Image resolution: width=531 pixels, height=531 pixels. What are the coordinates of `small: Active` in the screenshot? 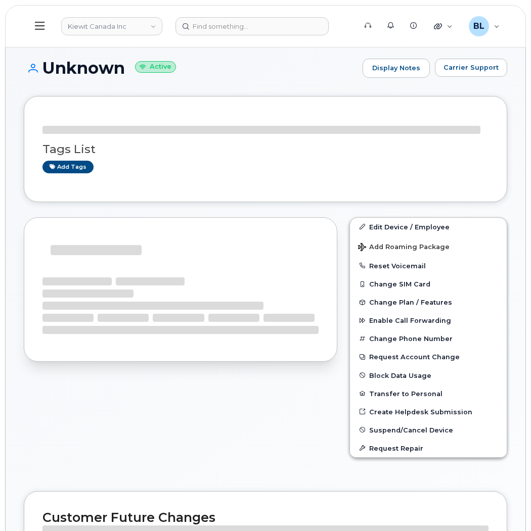 It's located at (155, 67).